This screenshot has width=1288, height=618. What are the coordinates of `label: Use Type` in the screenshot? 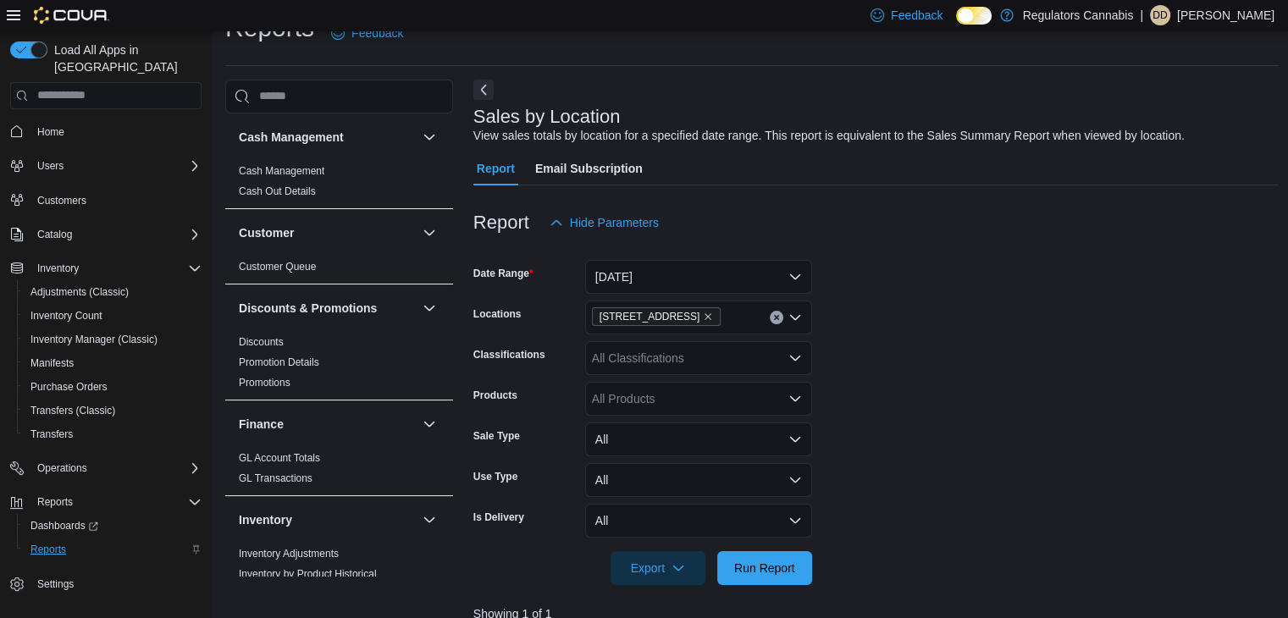 It's located at (495, 477).